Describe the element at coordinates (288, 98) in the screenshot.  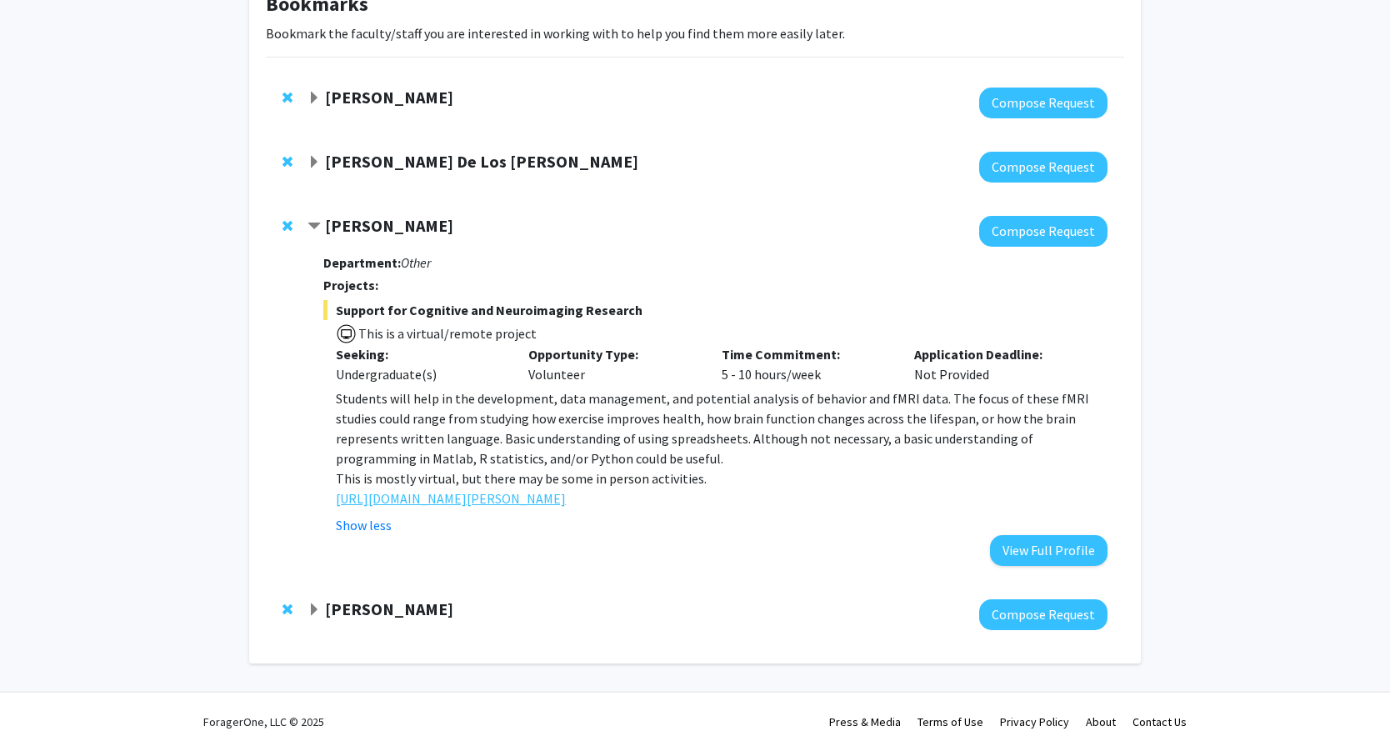
I see `span: Remove Yasmeen Faroqi-Shah from bookmarks` at that location.